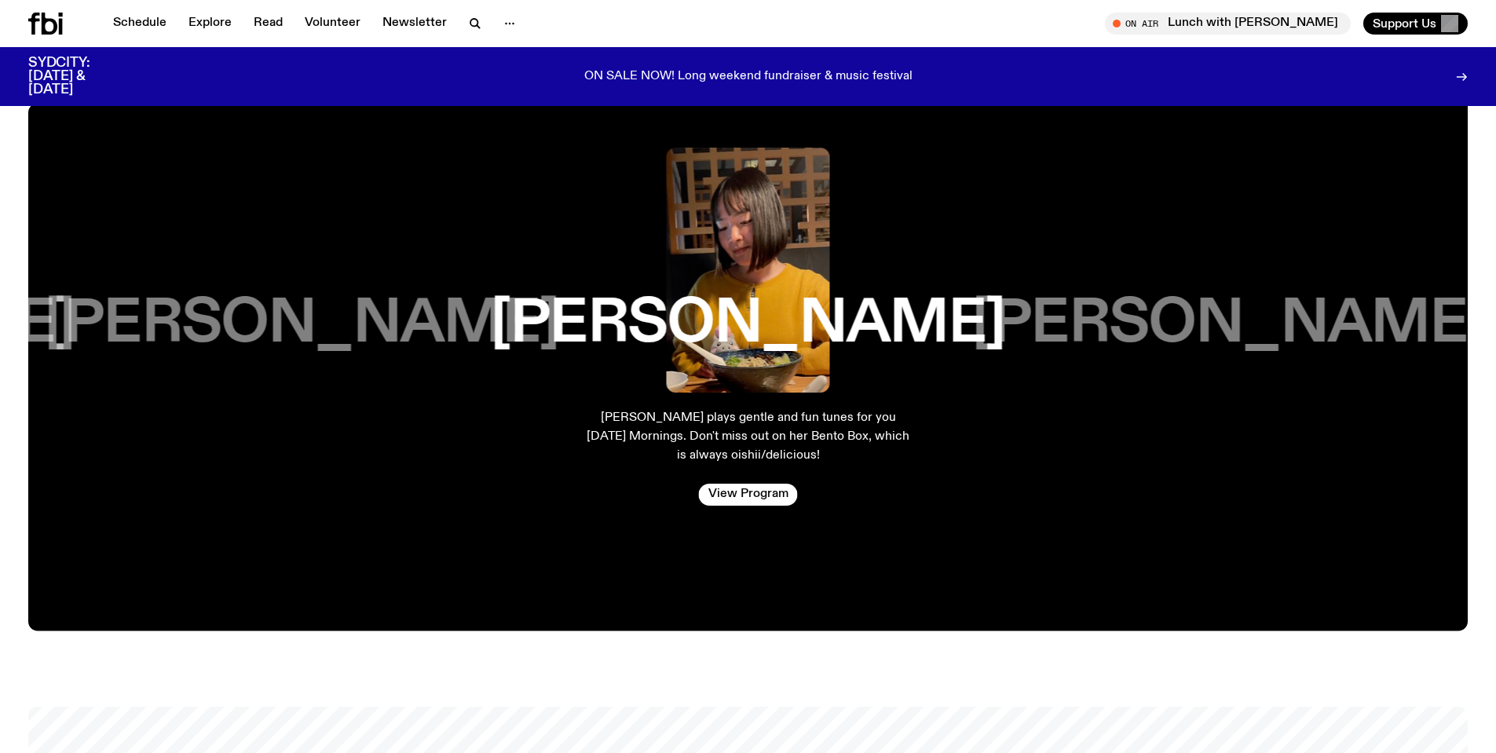  I want to click on a: Schedule, so click(140, 24).